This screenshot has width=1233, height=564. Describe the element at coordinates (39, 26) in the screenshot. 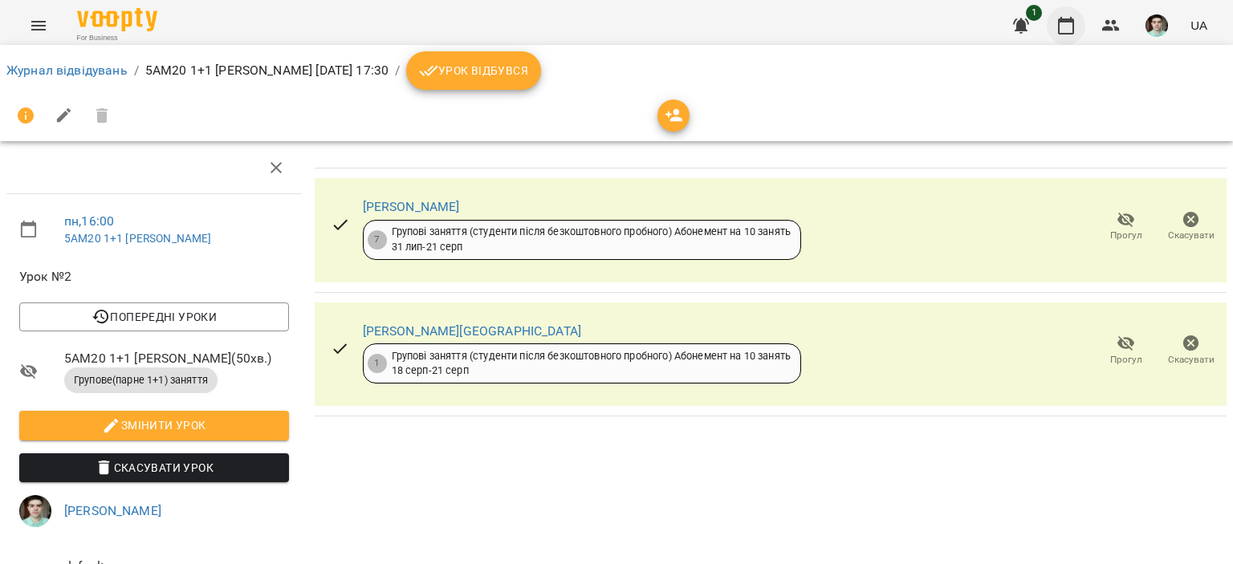

I see `button: Menu` at that location.